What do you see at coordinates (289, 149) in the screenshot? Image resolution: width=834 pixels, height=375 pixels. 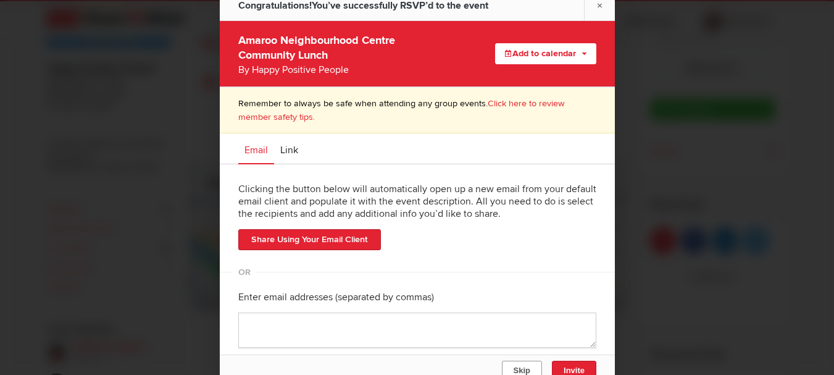 I see `a: Link` at bounding box center [289, 149].